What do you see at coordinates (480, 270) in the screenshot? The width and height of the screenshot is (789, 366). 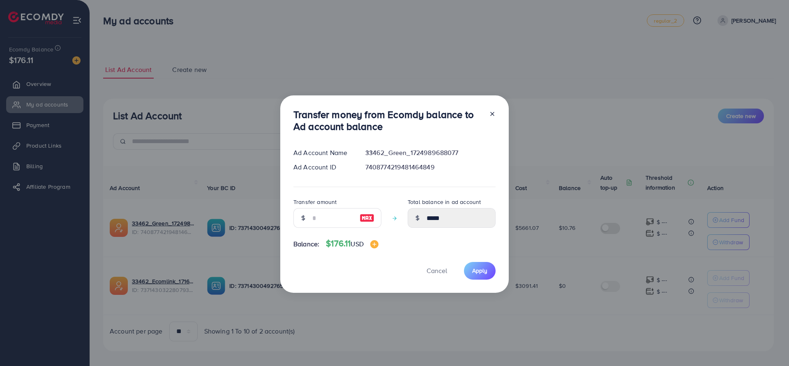 I see `button: Apply` at bounding box center [480, 270].